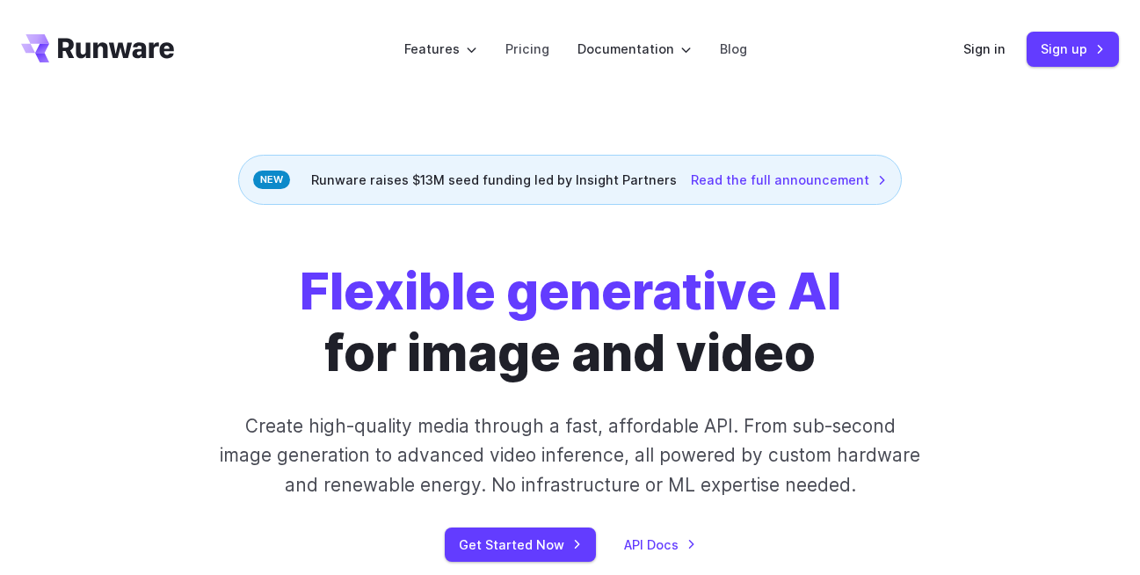 The image size is (1140, 575). I want to click on a: Blog, so click(733, 48).